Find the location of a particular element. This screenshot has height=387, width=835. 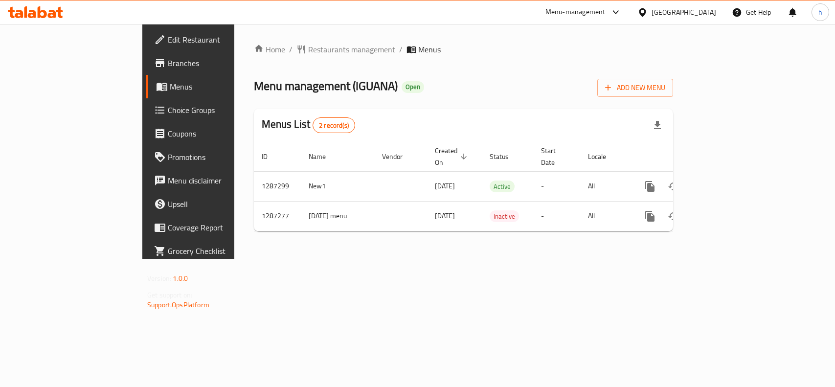

span: h is located at coordinates (821, 12).